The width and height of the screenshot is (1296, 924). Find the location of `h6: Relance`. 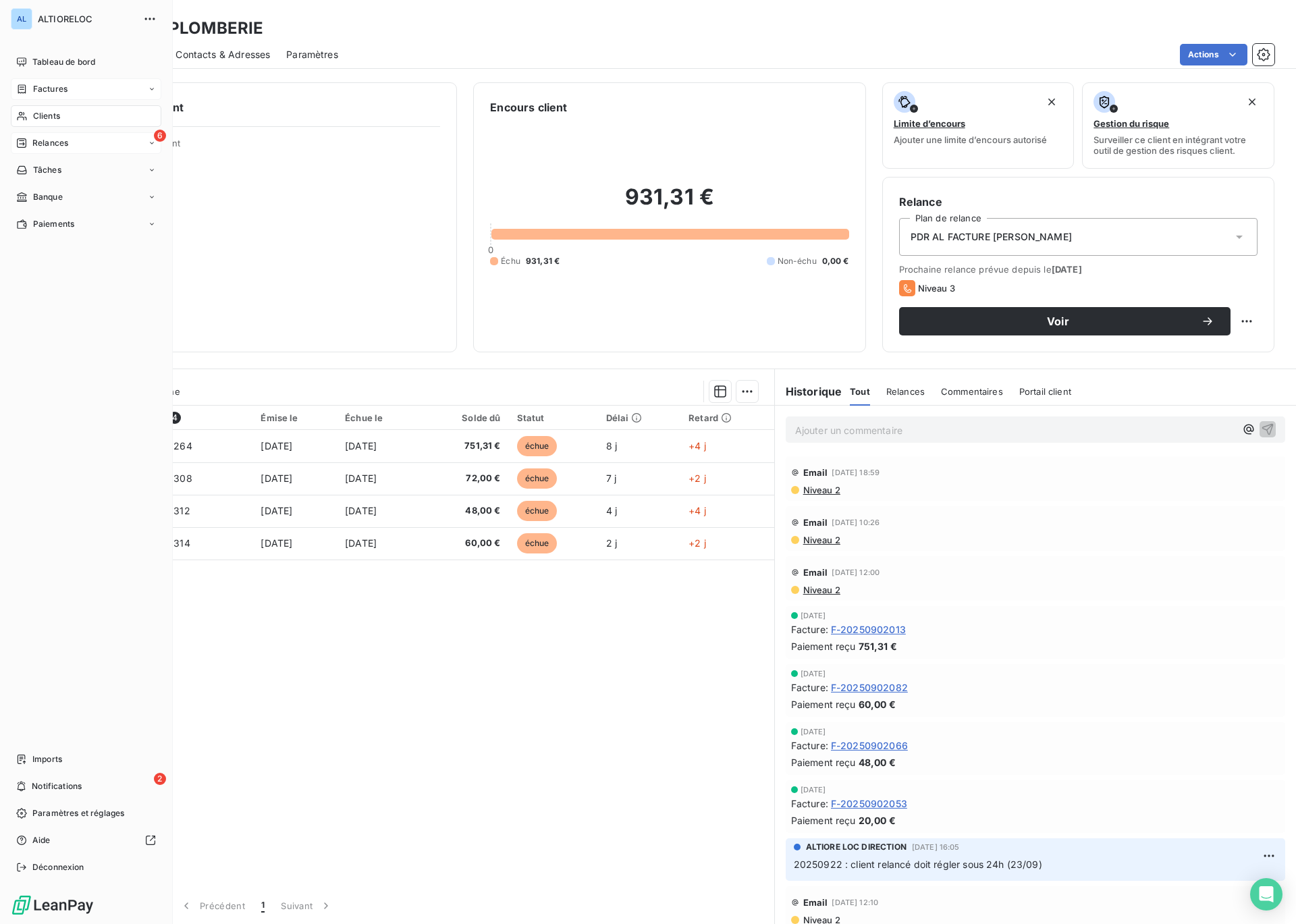

h6: Relance is located at coordinates (1078, 202).